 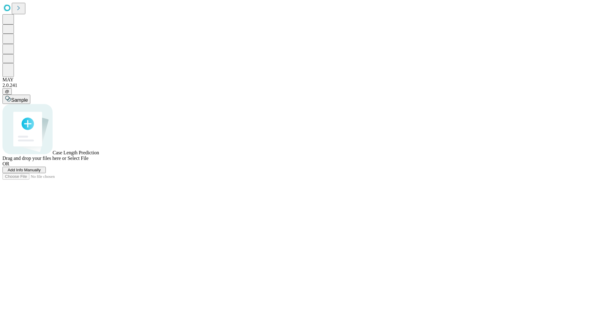 What do you see at coordinates (20, 100) in the screenshot?
I see `span: Sample` at bounding box center [20, 100].